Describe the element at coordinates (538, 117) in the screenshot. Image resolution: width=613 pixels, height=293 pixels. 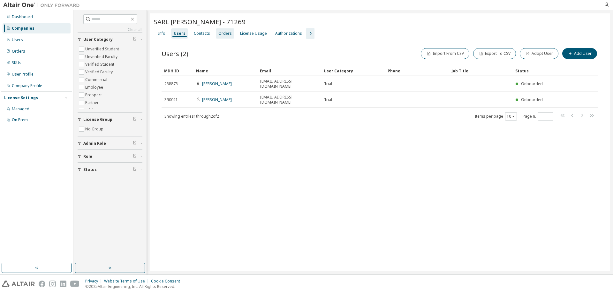
I see `span: Page n.` at that location.